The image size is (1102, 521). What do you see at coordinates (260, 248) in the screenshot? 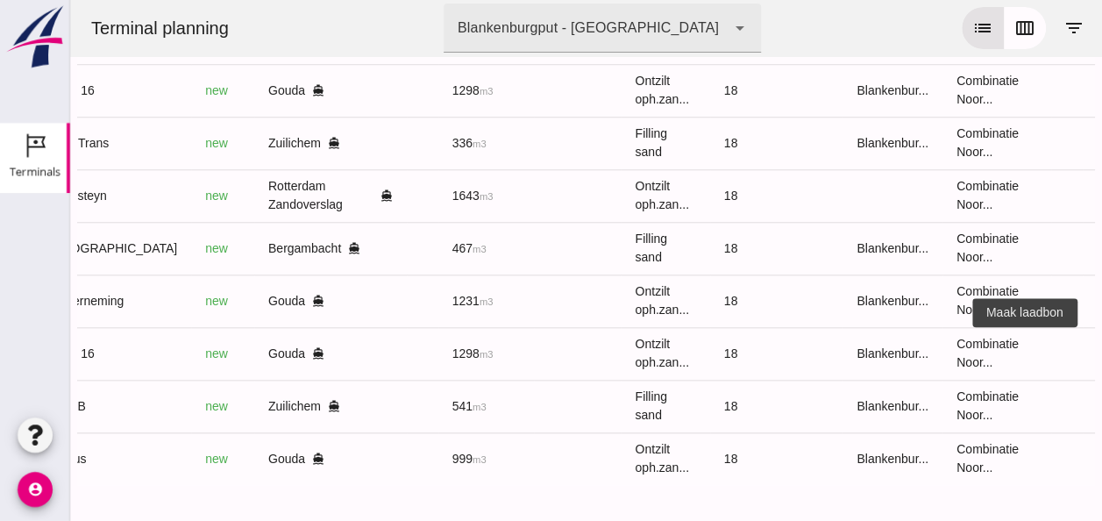
I see `div: Bergambacht` at bounding box center [260, 248].